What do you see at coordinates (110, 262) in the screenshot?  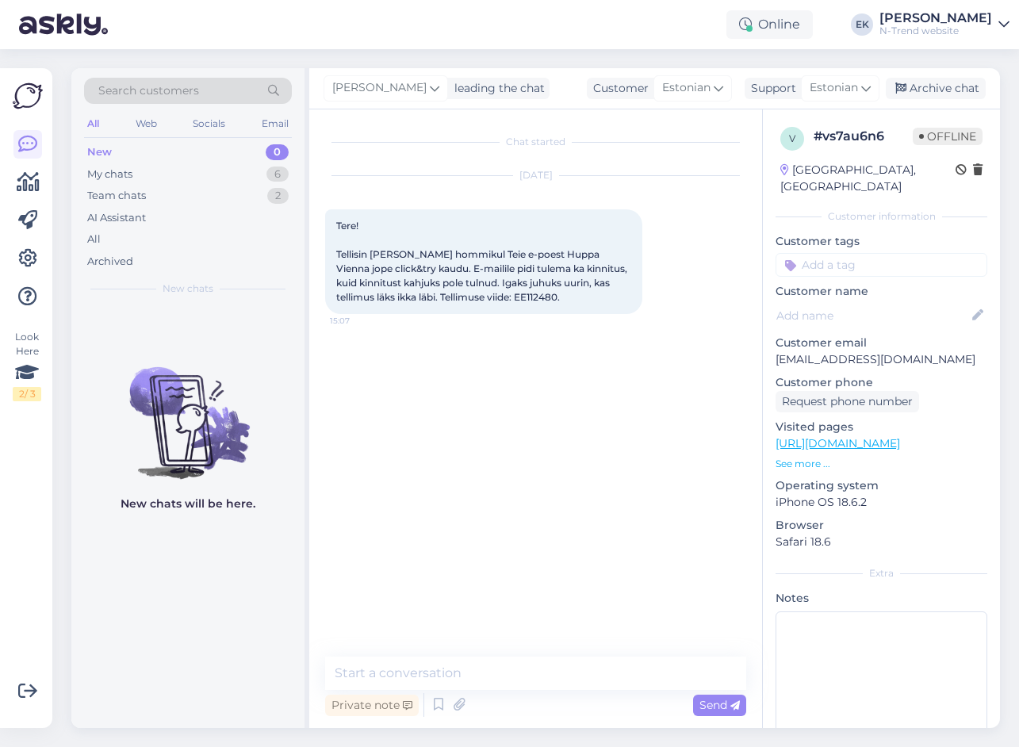 I see `div: Archived` at bounding box center [110, 262].